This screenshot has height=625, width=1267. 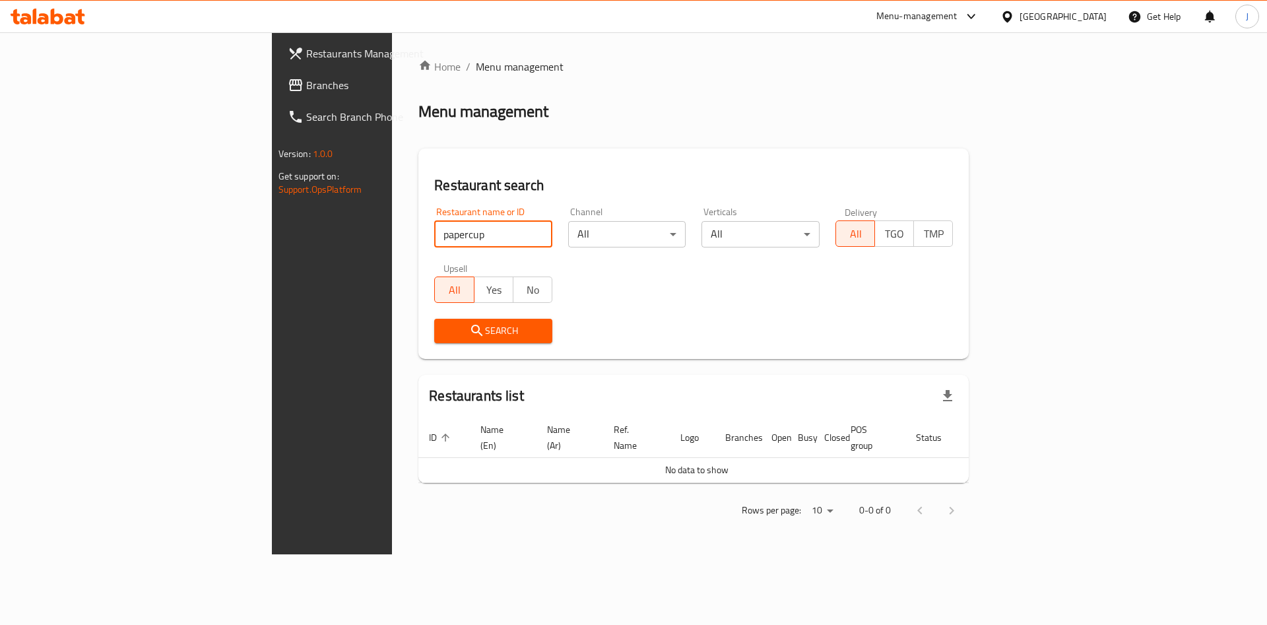 What do you see at coordinates (933, 234) in the screenshot?
I see `button: TMP` at bounding box center [933, 234].